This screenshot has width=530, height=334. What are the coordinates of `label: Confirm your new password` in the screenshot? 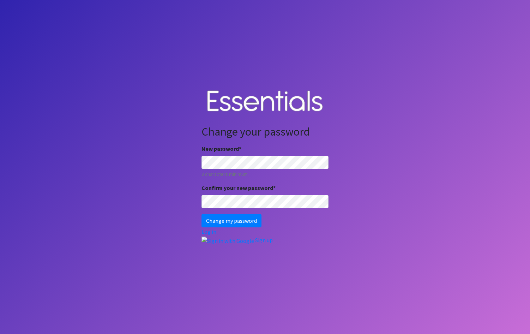 It's located at (238, 188).